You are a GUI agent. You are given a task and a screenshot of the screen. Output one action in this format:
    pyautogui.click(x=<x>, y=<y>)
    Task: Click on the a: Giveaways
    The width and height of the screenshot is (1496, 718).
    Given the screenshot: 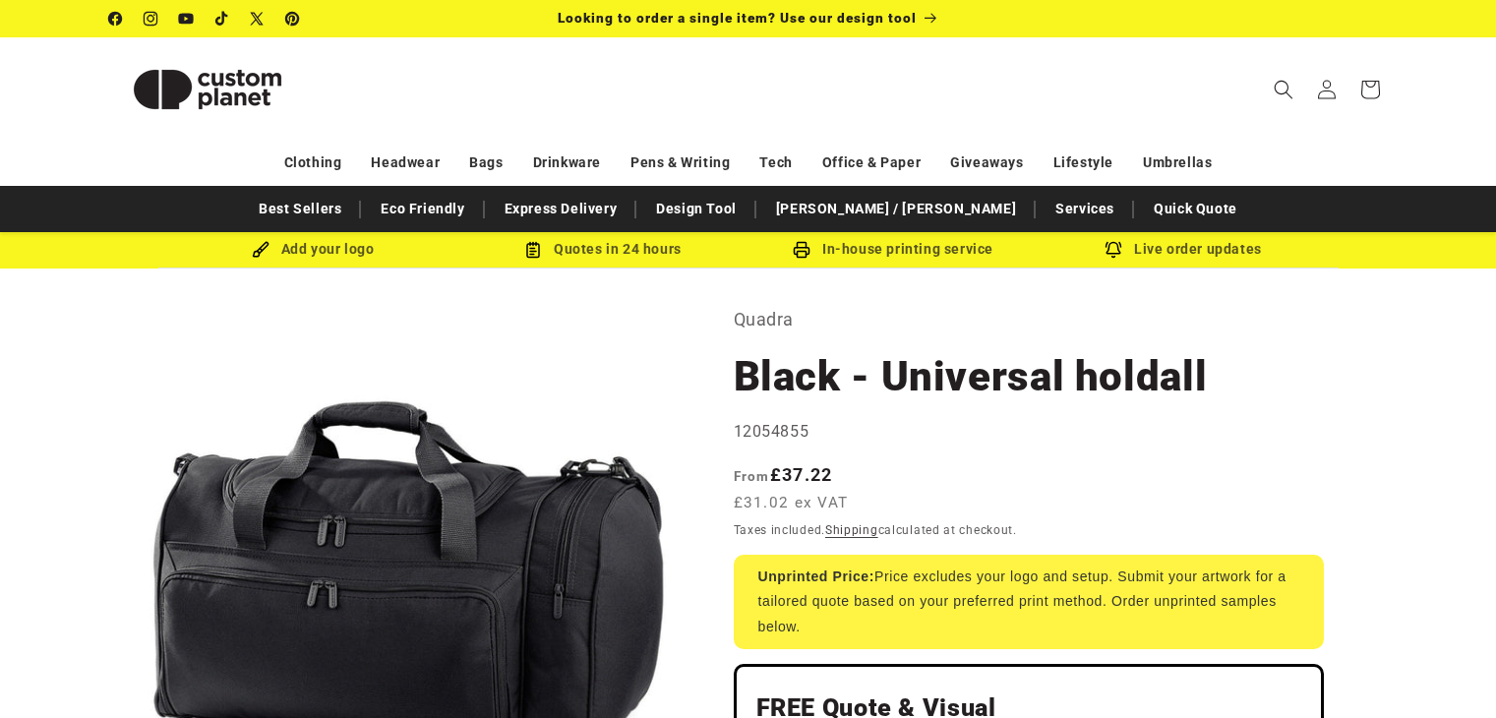 What is the action you would take?
    pyautogui.click(x=986, y=162)
    